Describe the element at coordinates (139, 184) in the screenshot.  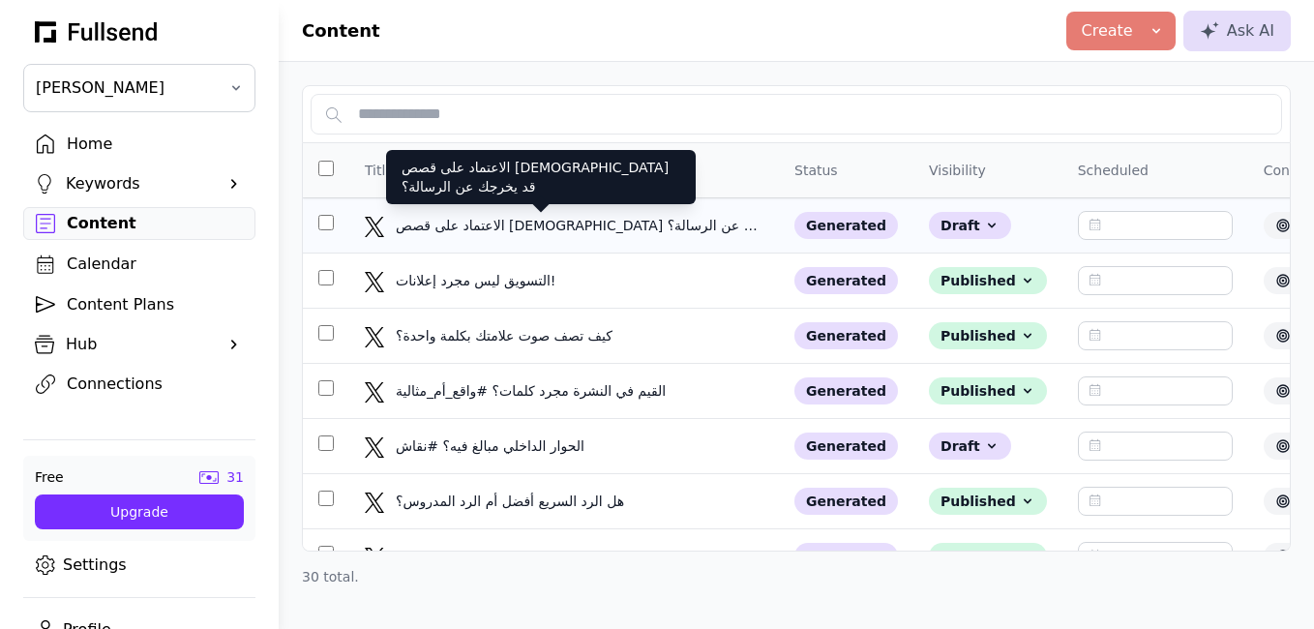
I see `div: Keywords` at that location.